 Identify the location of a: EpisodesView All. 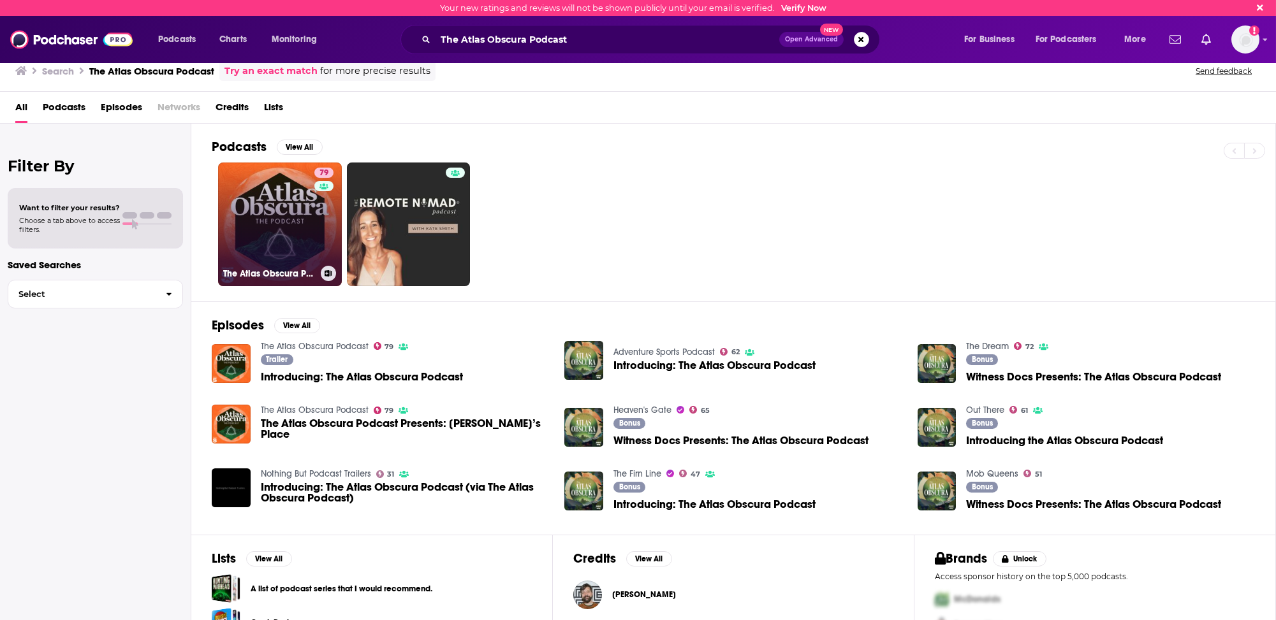
(266, 325).